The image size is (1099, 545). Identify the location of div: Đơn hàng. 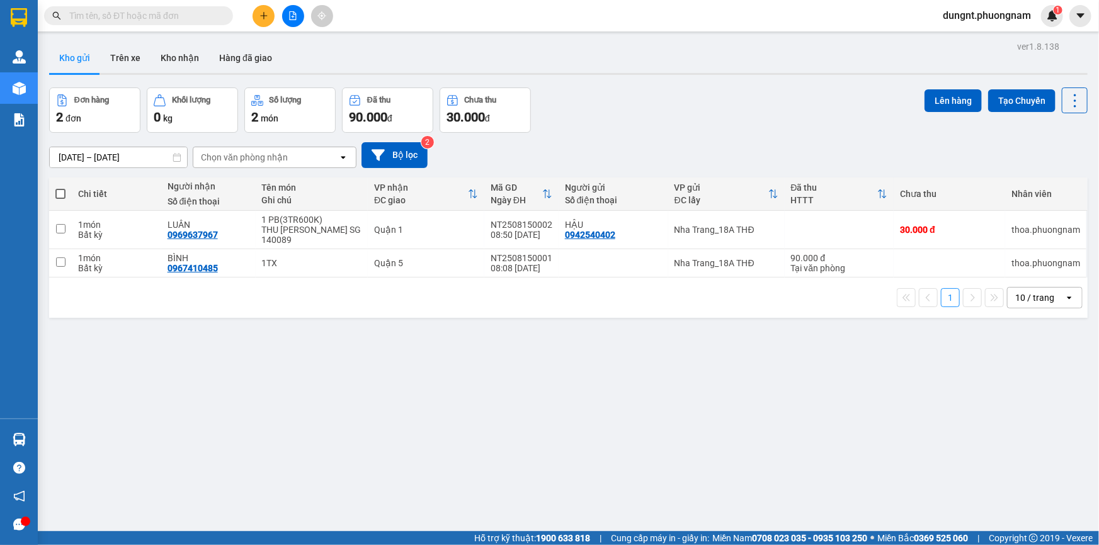
(91, 100).